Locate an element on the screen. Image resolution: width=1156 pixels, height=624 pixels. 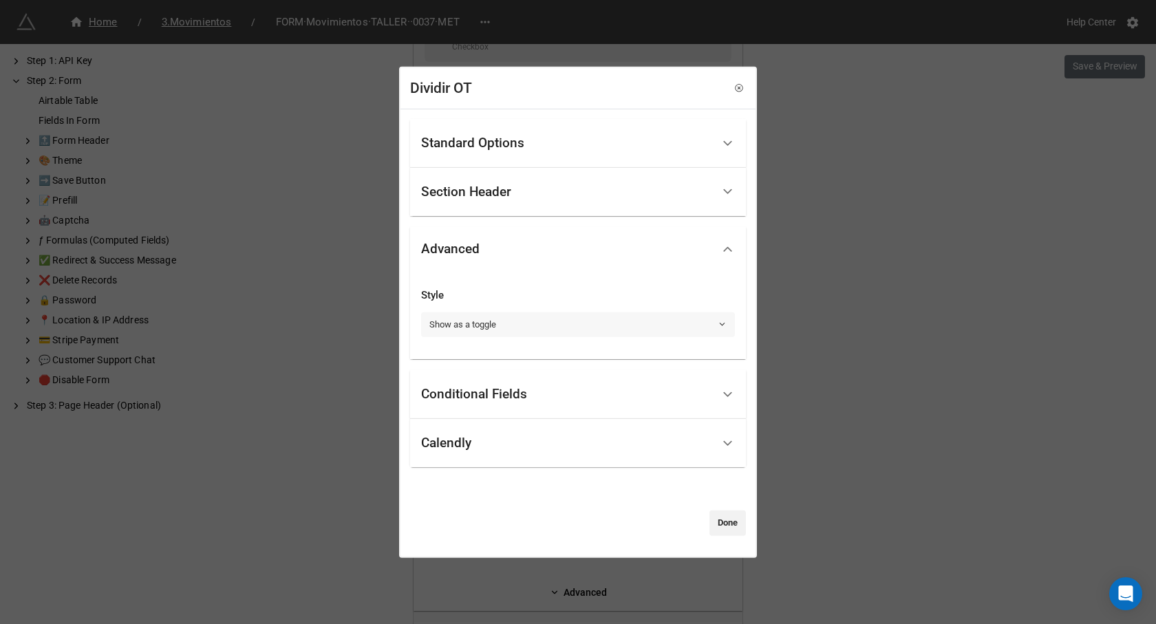
div: Style is located at coordinates (578, 296).